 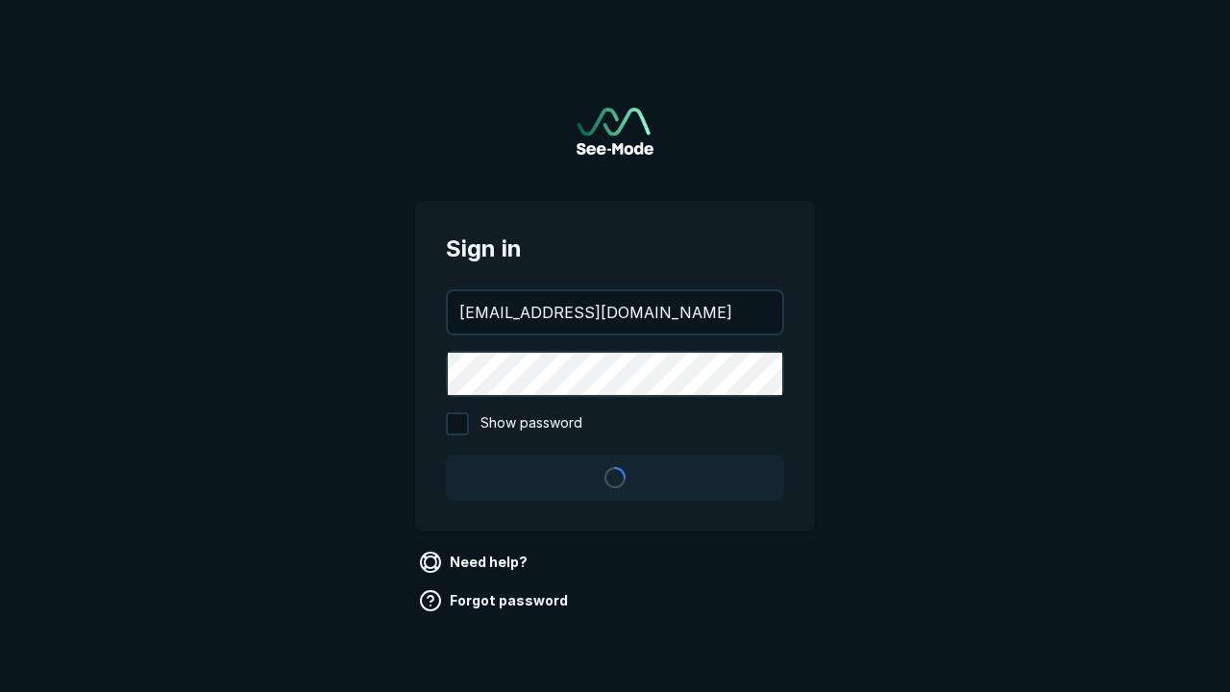 What do you see at coordinates (615, 249) in the screenshot?
I see `span: Sign in` at bounding box center [615, 249].